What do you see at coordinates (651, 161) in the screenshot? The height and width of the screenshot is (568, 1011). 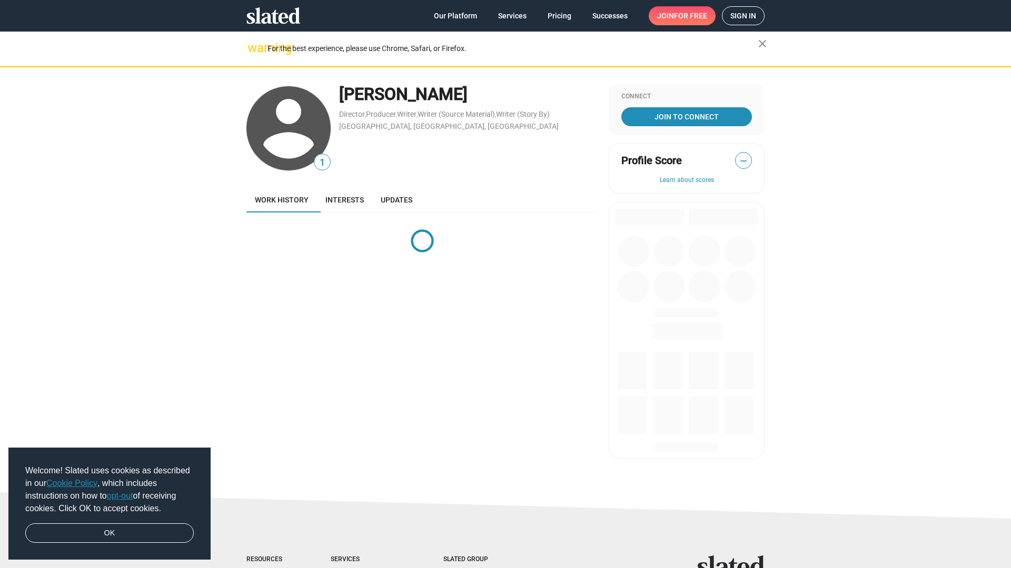 I see `span: Profile Score` at bounding box center [651, 161].